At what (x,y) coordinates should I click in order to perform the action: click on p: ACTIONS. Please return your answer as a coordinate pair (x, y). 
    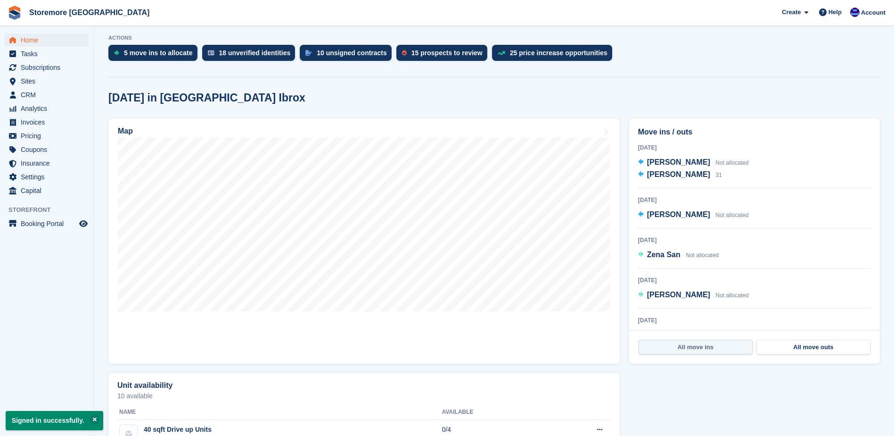
    Looking at the image, I should click on (494, 38).